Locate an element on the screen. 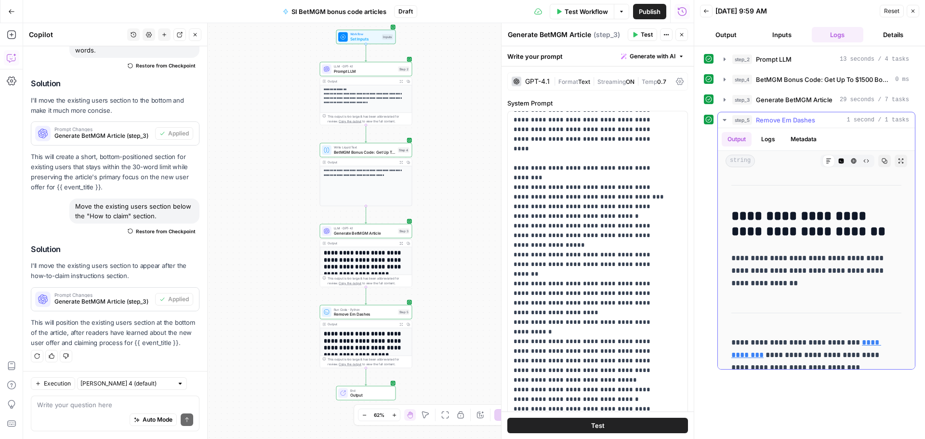 This screenshot has width=925, height=439. button: Output is located at coordinates (726, 35).